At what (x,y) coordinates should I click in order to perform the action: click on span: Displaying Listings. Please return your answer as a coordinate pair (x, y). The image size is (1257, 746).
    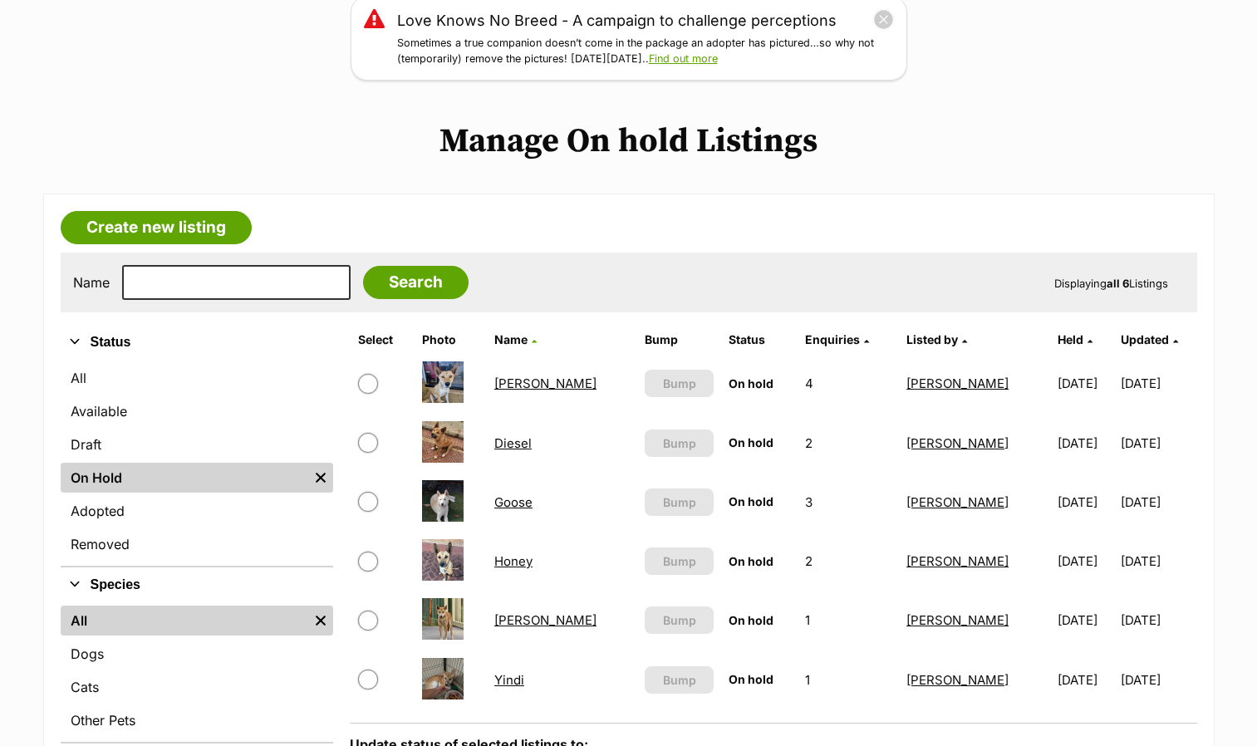
    Looking at the image, I should click on (1111, 283).